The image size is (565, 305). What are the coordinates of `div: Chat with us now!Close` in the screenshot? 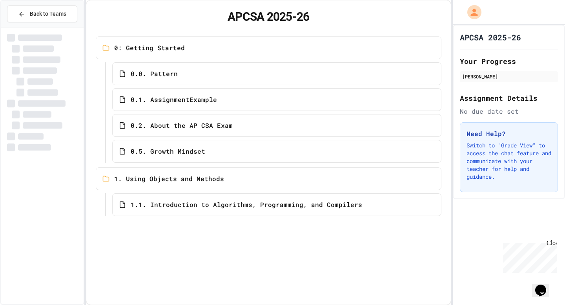 It's located at (29, 26).